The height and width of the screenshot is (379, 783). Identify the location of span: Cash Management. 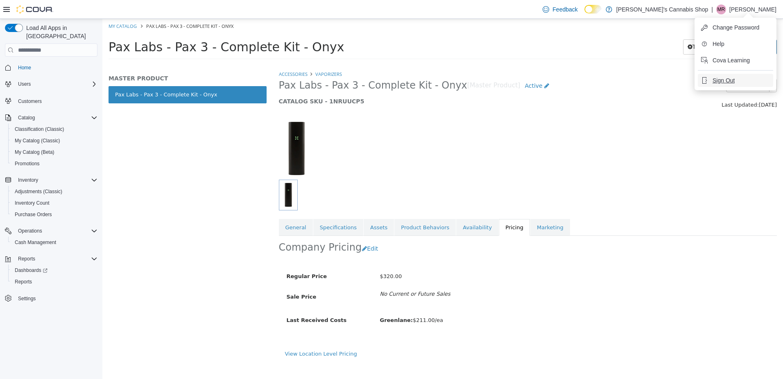
(54, 242).